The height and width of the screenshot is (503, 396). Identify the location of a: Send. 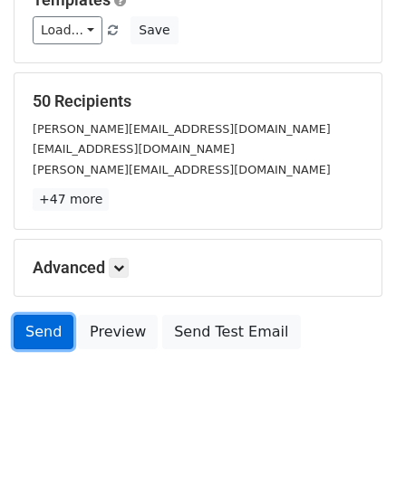
(43, 332).